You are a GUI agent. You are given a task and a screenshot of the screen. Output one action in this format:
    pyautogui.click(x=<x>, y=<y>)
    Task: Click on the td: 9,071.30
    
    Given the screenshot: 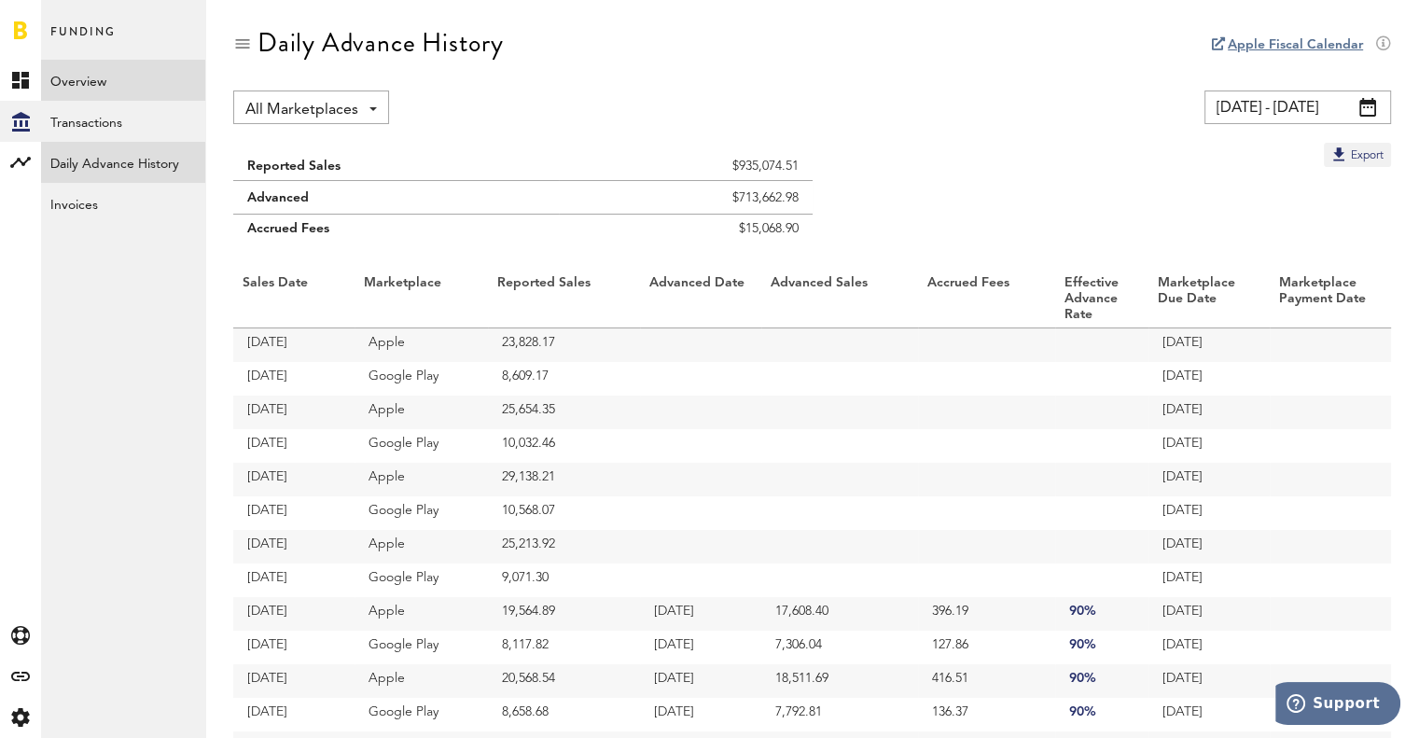 What is the action you would take?
    pyautogui.click(x=564, y=580)
    